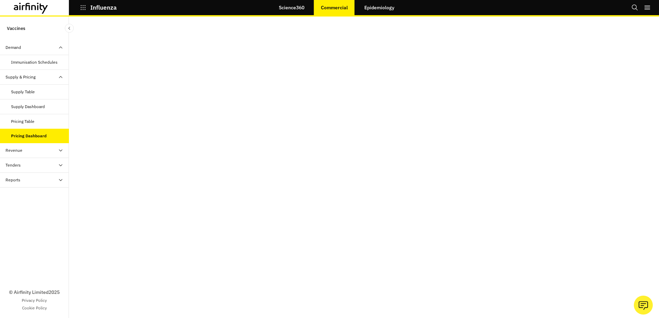 The width and height of the screenshot is (659, 318). I want to click on div: Tenders, so click(13, 165).